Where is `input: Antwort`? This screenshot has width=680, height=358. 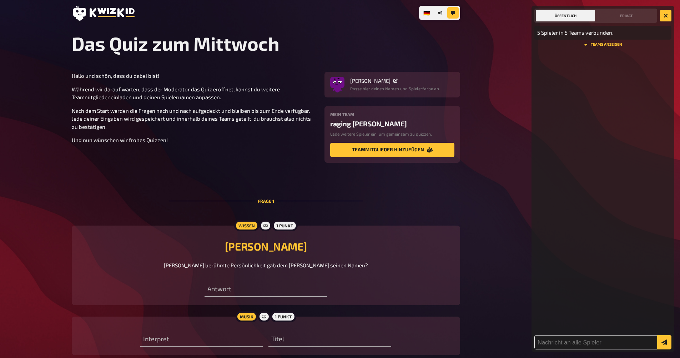
input: Antwort is located at coordinates (265, 289).